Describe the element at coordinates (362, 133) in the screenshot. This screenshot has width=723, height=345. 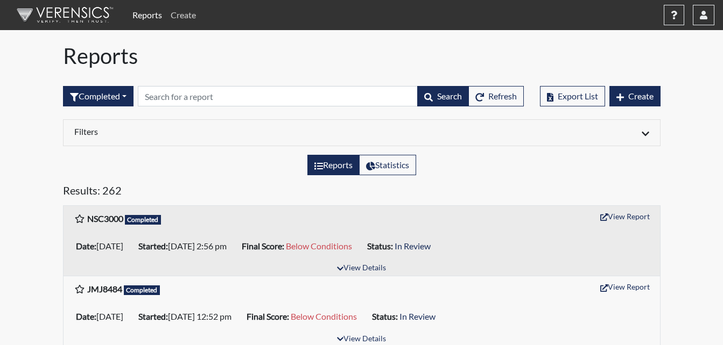
I see `div: Click to expand/collapse filters` at that location.